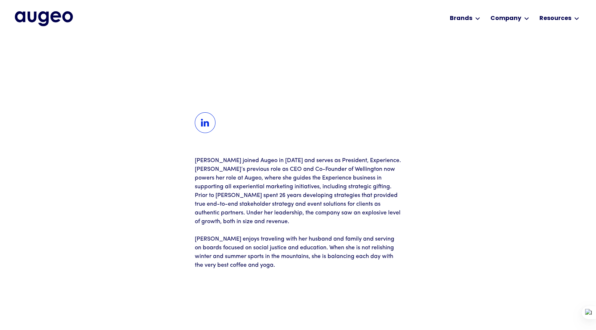 The image size is (596, 330). Describe the element at coordinates (44, 19) in the screenshot. I see `img: Augeo's full logo in midnight blue.` at that location.